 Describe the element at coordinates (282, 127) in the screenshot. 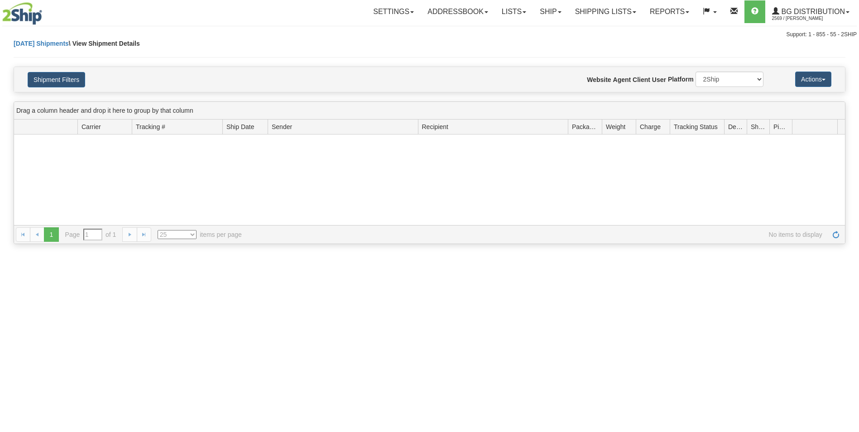

I see `span: Sender` at that location.